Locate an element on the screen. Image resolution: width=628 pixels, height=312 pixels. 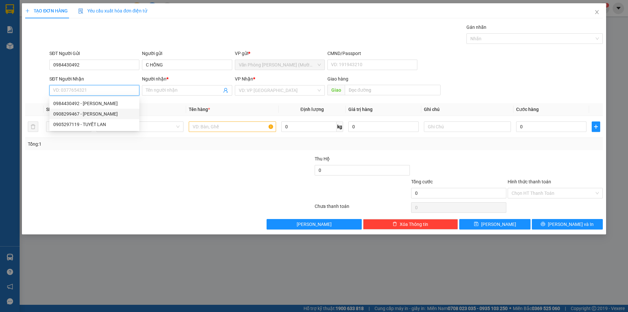
button: delete is located at coordinates (33, 127).